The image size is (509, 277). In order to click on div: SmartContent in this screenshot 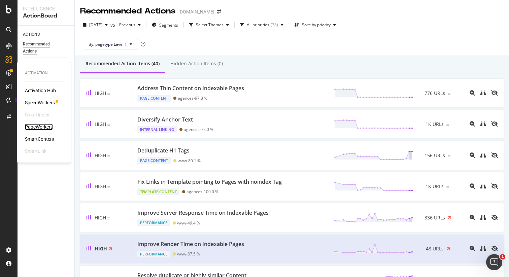, I will do `click(40, 139)`.